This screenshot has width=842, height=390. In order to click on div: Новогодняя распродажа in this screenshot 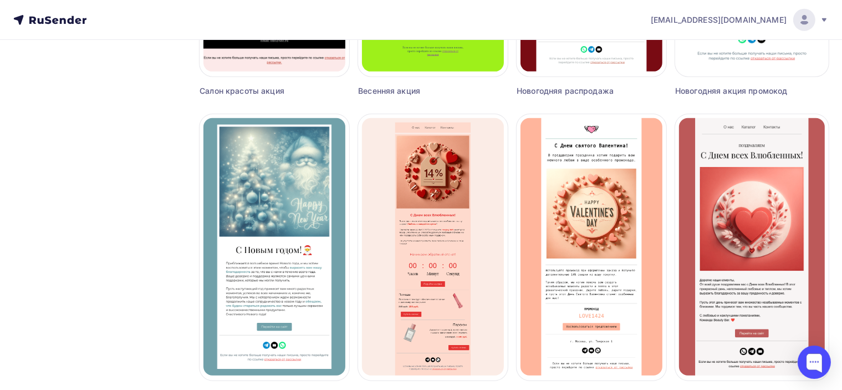, I will do `click(573, 91)`.